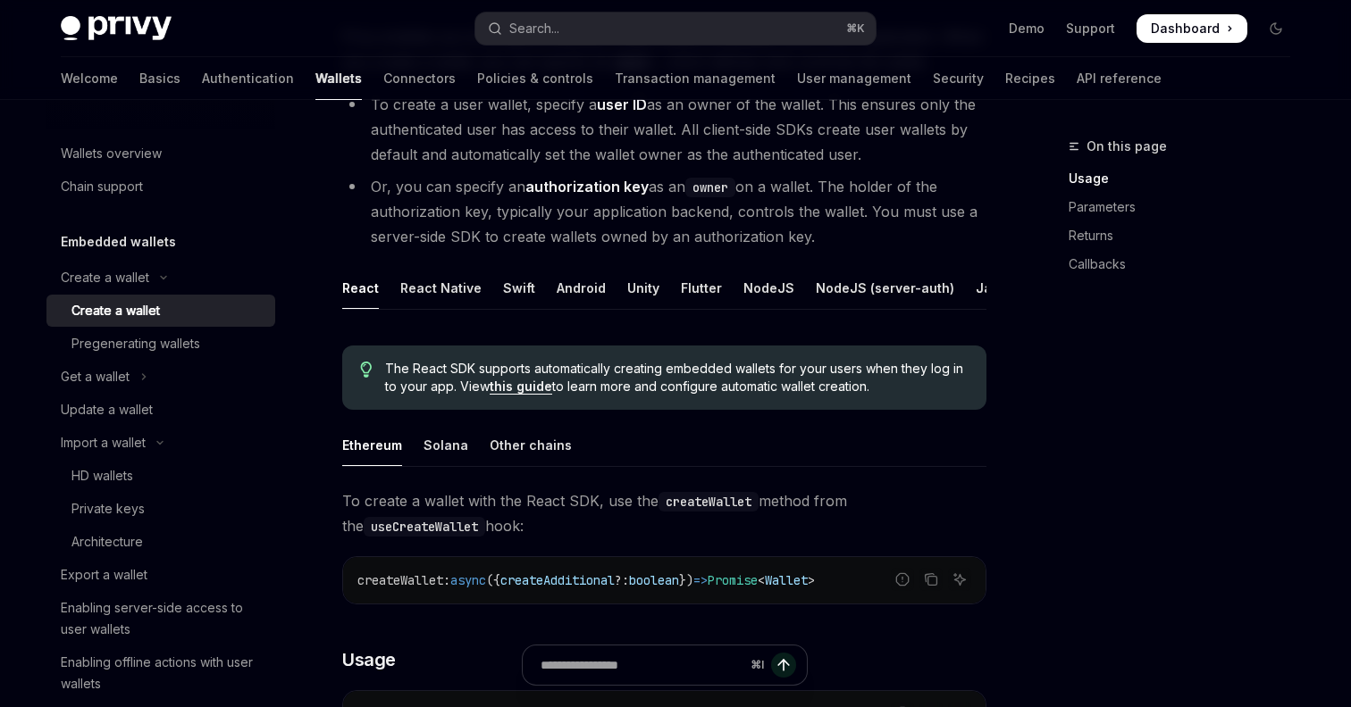  What do you see at coordinates (106, 410) in the screenshot?
I see `div: Update a wallet` at bounding box center [106, 410].